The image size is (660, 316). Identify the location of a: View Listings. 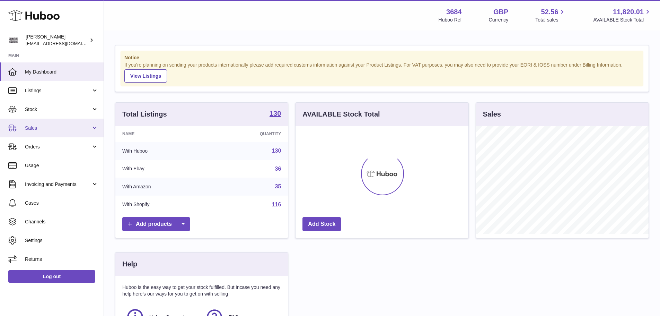
(146, 76).